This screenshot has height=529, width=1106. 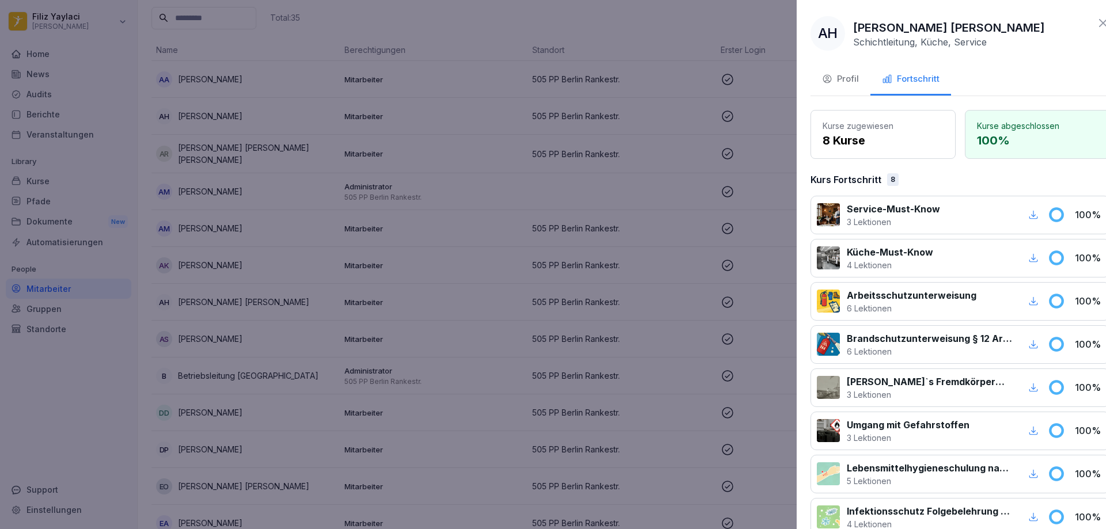 What do you see at coordinates (911, 80) in the screenshot?
I see `button: Fortschritt` at bounding box center [911, 80].